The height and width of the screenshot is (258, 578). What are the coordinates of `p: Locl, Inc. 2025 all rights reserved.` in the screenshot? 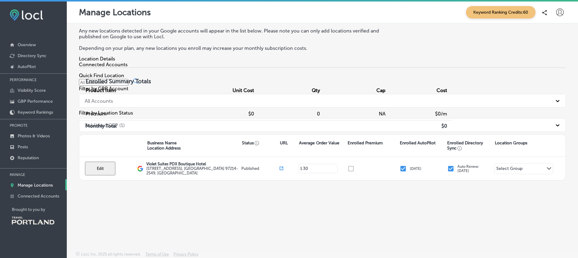 It's located at (111, 254).